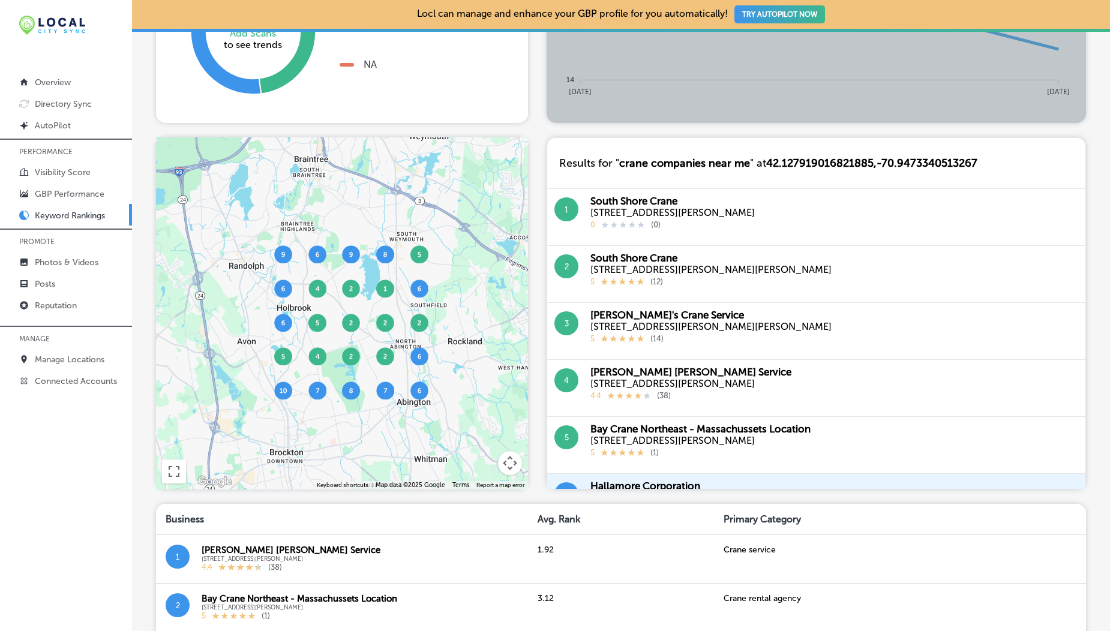  Describe the element at coordinates (621, 519) in the screenshot. I see `div: Avg. Rank` at that location.